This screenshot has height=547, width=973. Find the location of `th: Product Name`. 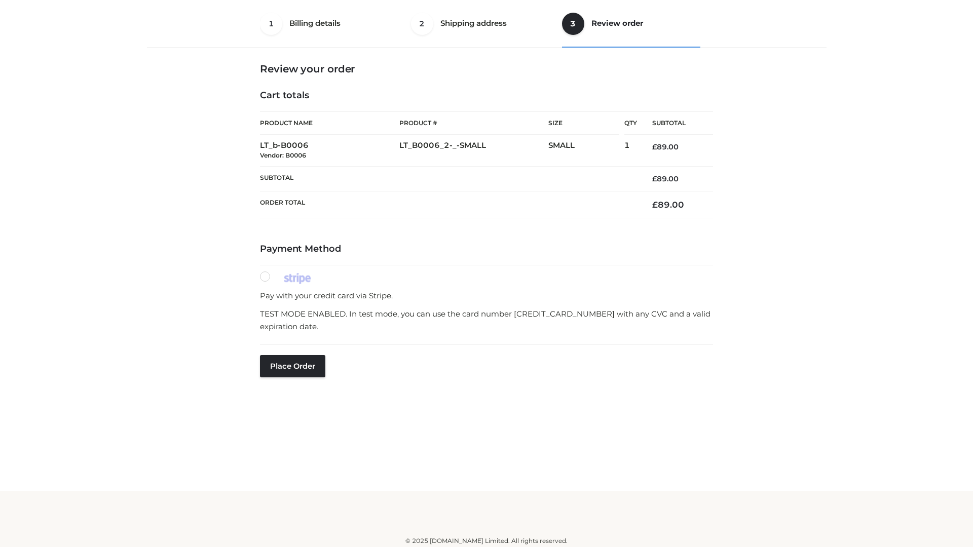

th: Product Name is located at coordinates (329, 123).